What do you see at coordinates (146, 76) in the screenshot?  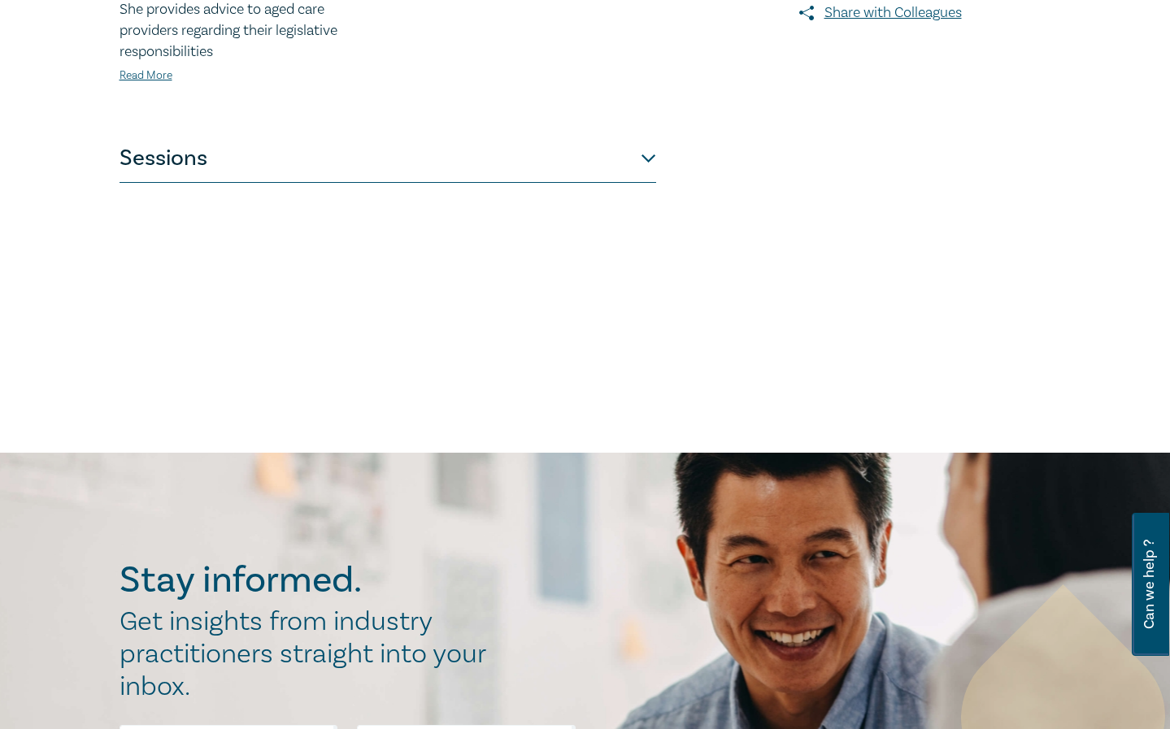 I see `a: Read More` at bounding box center [146, 76].